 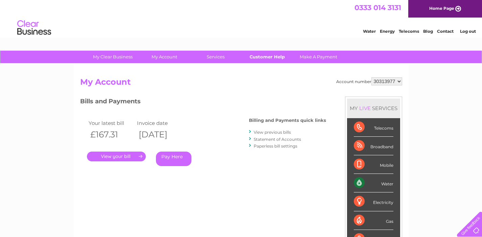 What do you see at coordinates (34, 28) in the screenshot?
I see `img: logo.png` at bounding box center [34, 28].